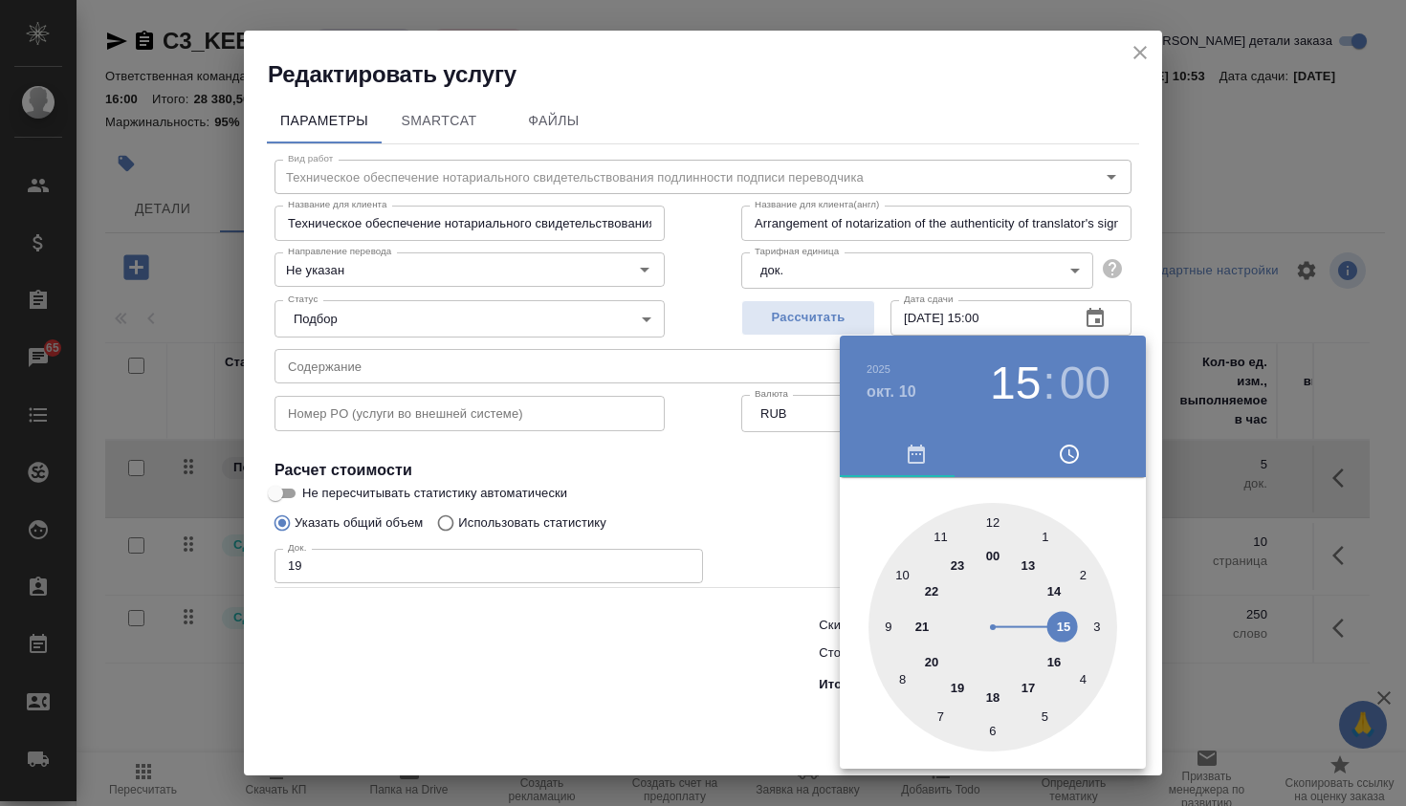 Image resolution: width=1406 pixels, height=806 pixels. Describe the element at coordinates (891, 392) in the screenshot. I see `button: окт. 10` at that location.